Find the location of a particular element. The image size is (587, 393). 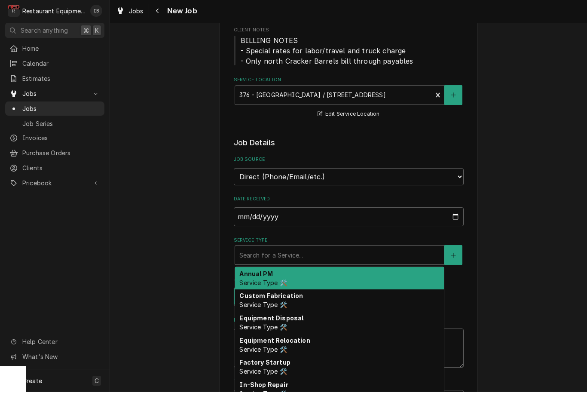

div: Job Type is located at coordinates (349, 292).